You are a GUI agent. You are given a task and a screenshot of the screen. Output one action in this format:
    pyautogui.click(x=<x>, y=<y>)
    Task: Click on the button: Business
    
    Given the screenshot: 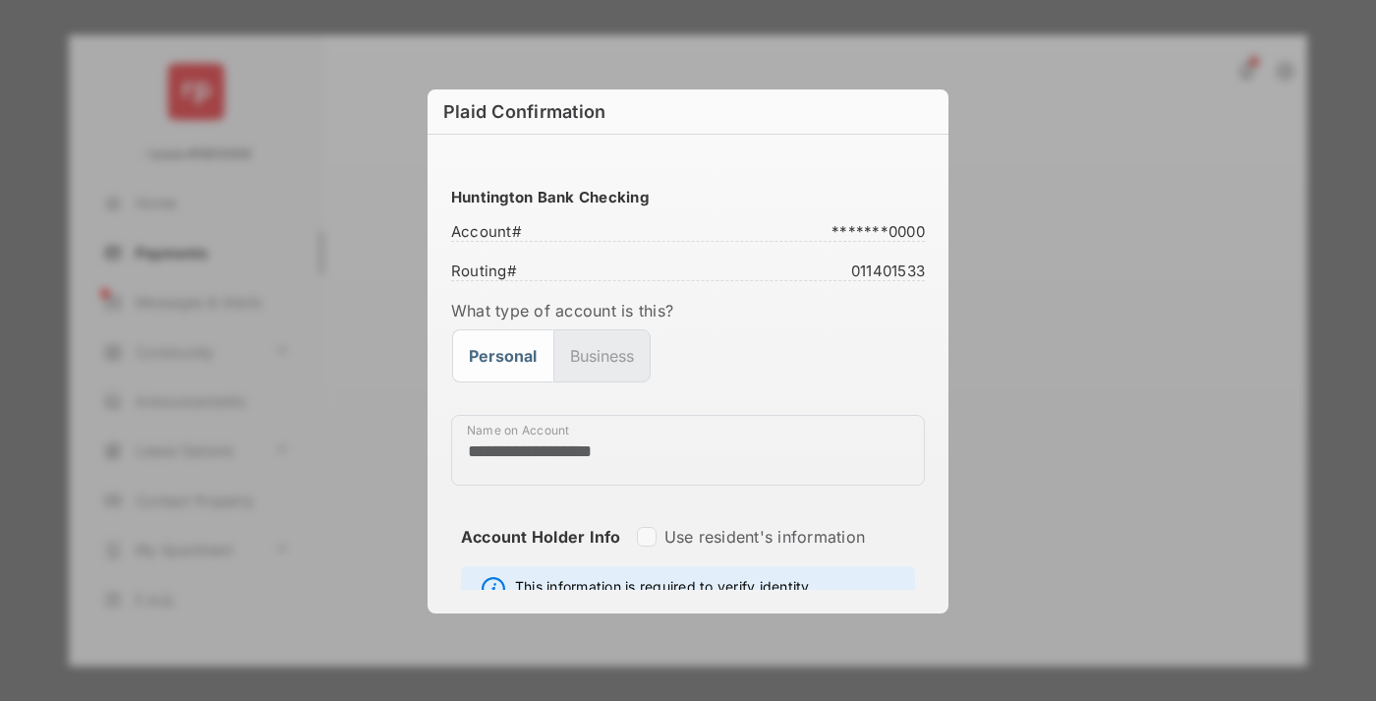 What is the action you would take?
    pyautogui.click(x=601, y=356)
    